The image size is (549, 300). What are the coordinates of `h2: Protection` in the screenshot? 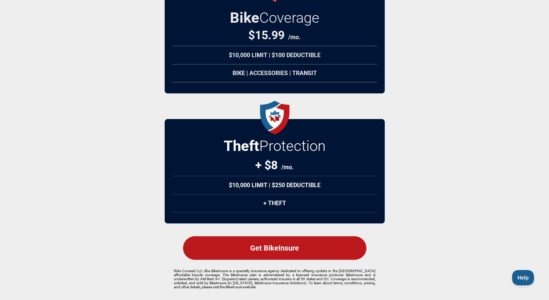 It's located at (275, 146).